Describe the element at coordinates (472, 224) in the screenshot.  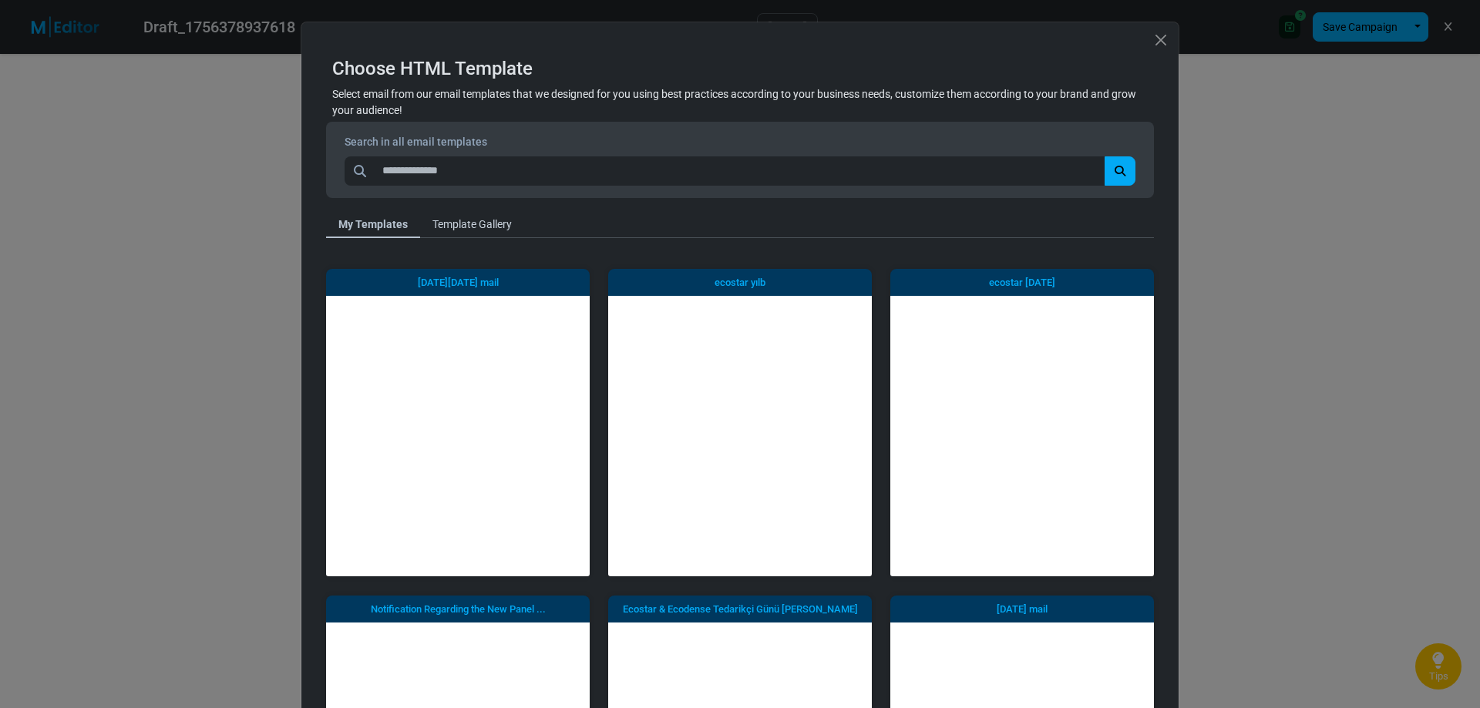
I see `a: Template Gallery` at that location.